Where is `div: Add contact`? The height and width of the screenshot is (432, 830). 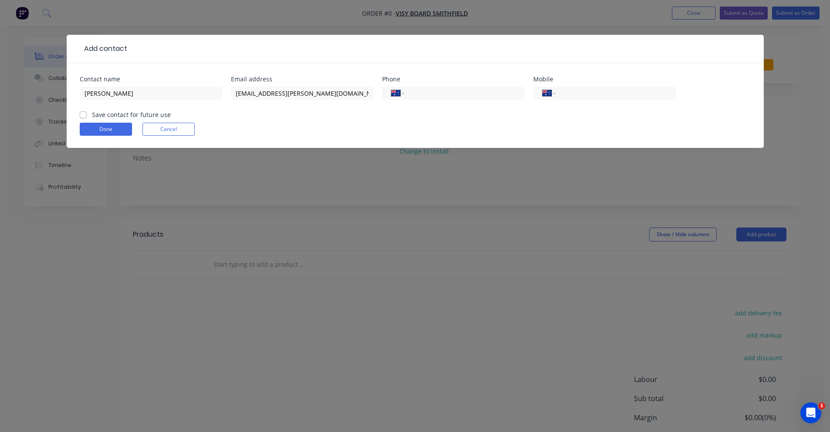
div: Add contact is located at coordinates (103, 49).